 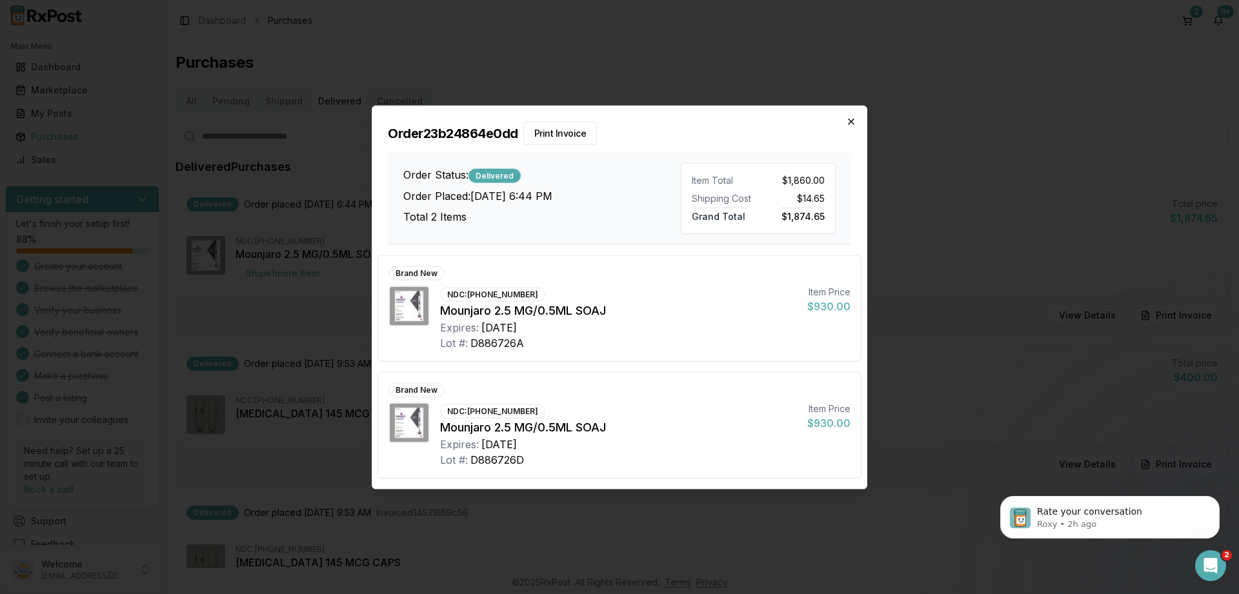 What do you see at coordinates (1227, 556) in the screenshot?
I see `span: 2` at bounding box center [1227, 556].